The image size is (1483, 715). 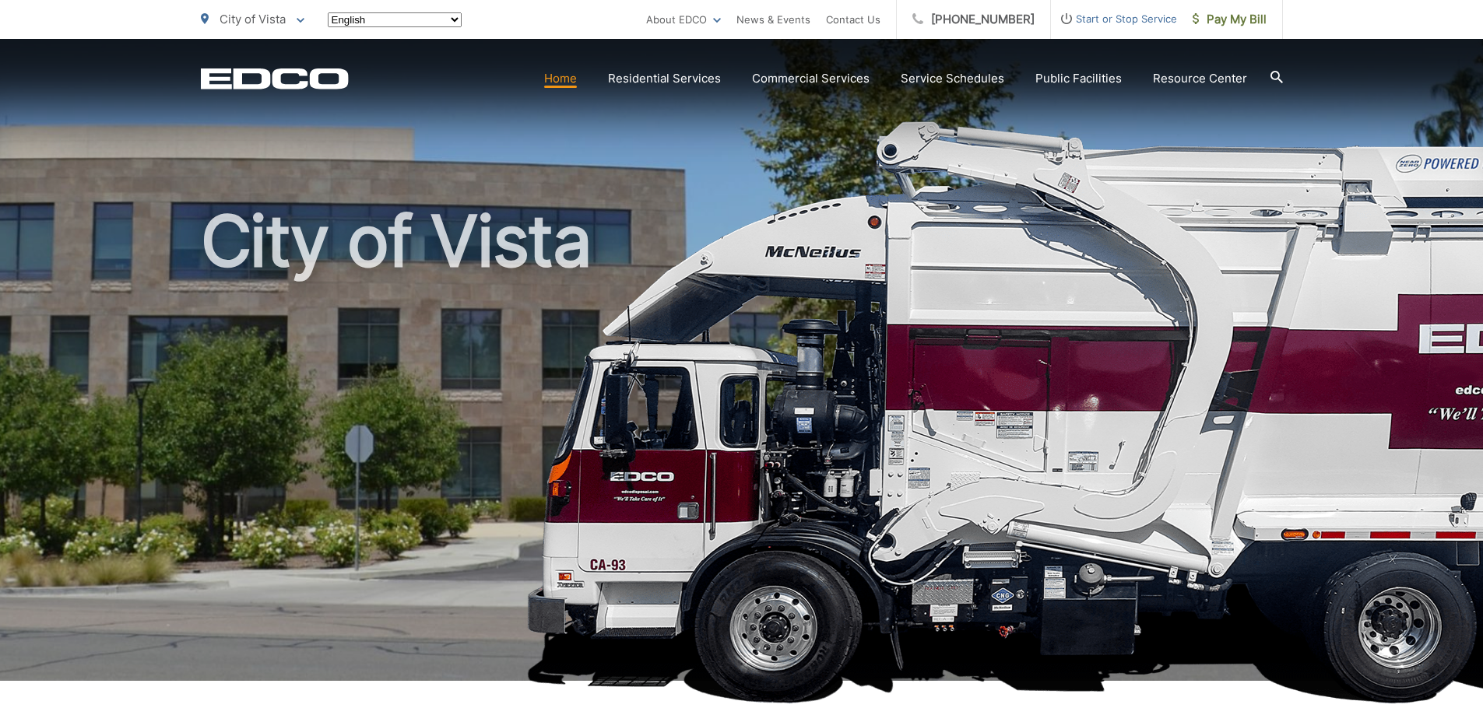 I want to click on h1: City of Vista, so click(x=742, y=448).